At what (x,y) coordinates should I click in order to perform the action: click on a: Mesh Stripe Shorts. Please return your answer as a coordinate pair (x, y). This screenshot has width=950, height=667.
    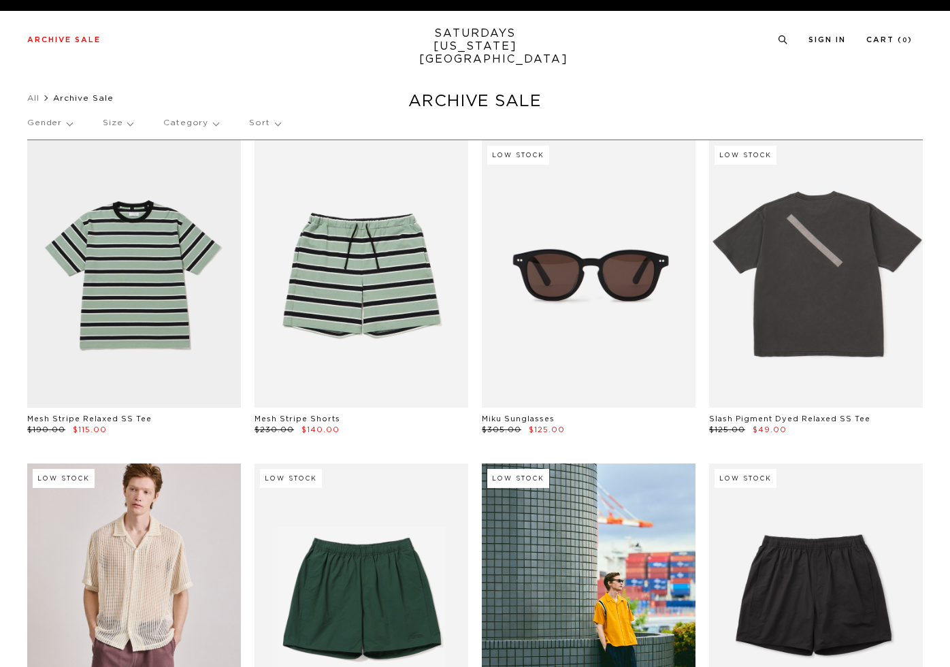
    Looking at the image, I should click on (297, 418).